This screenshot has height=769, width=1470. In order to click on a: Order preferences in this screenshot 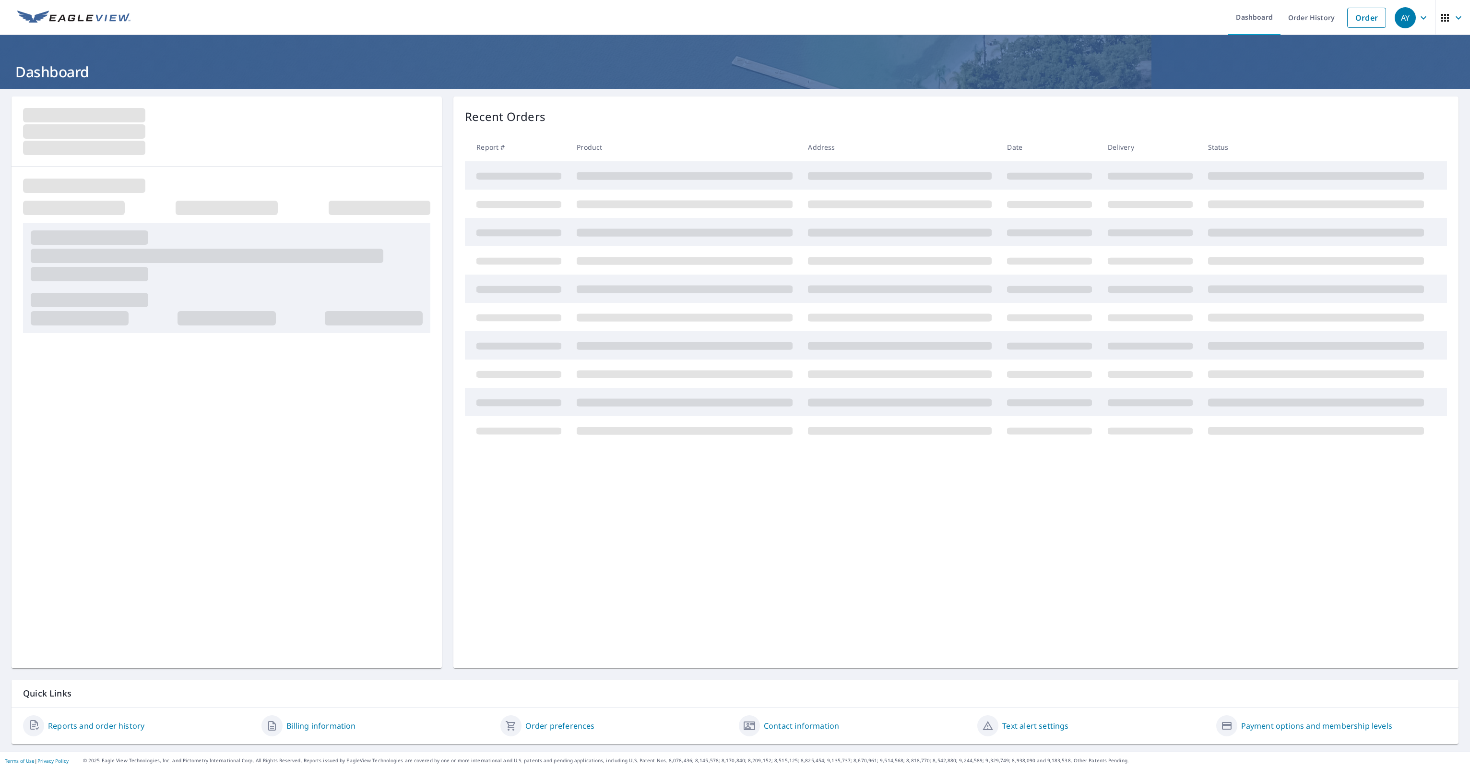, I will do `click(560, 726)`.